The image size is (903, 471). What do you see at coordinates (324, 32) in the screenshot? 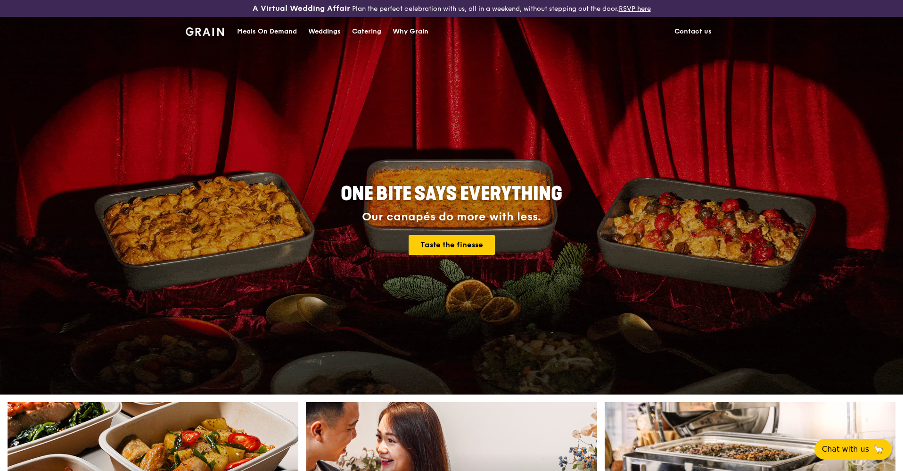
I see `div: Weddings` at bounding box center [324, 32].